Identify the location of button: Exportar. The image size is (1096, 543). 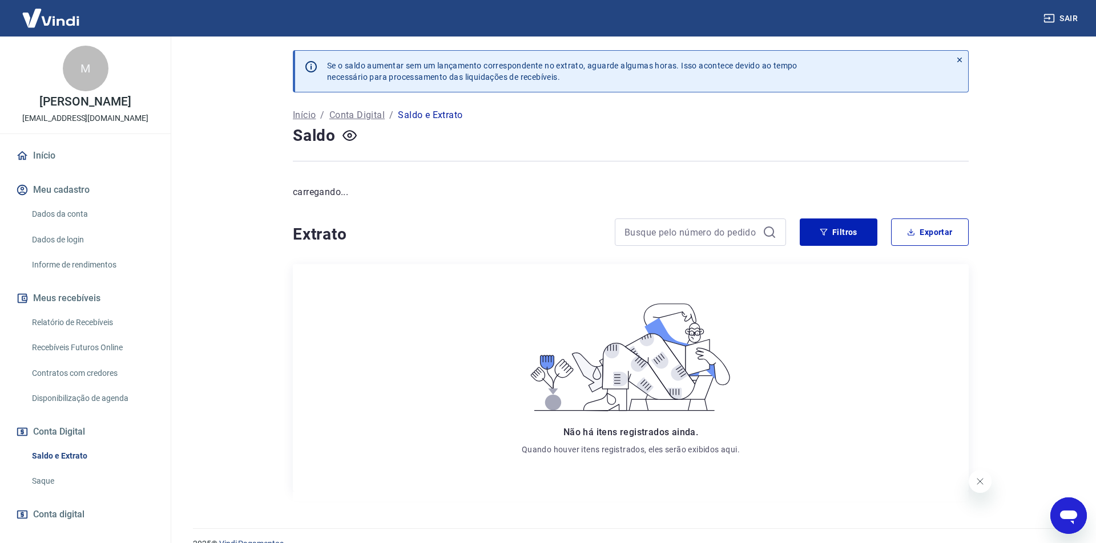
(930, 232).